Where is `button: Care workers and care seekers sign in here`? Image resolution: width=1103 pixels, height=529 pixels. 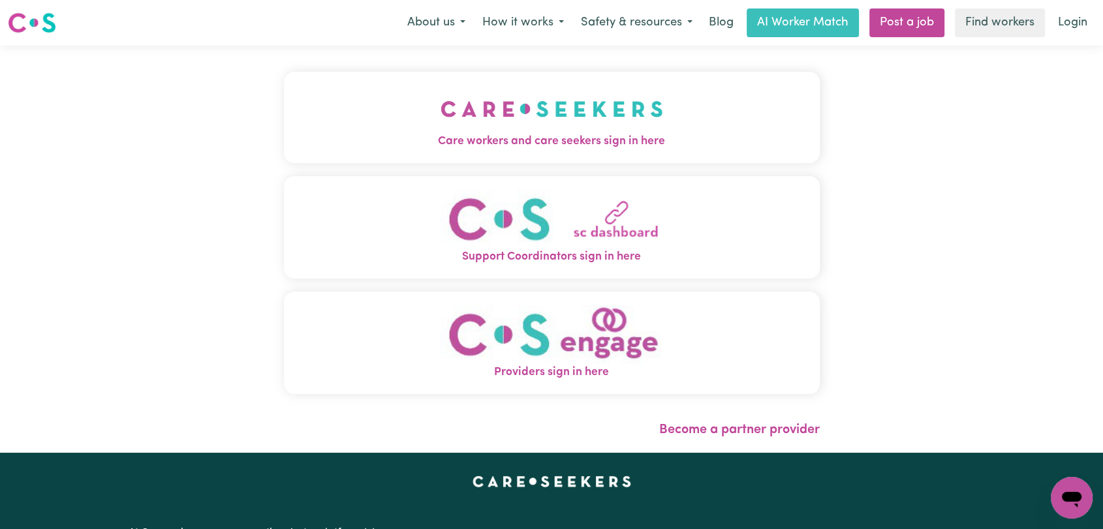
button: Care workers and care seekers sign in here is located at coordinates (551, 117).